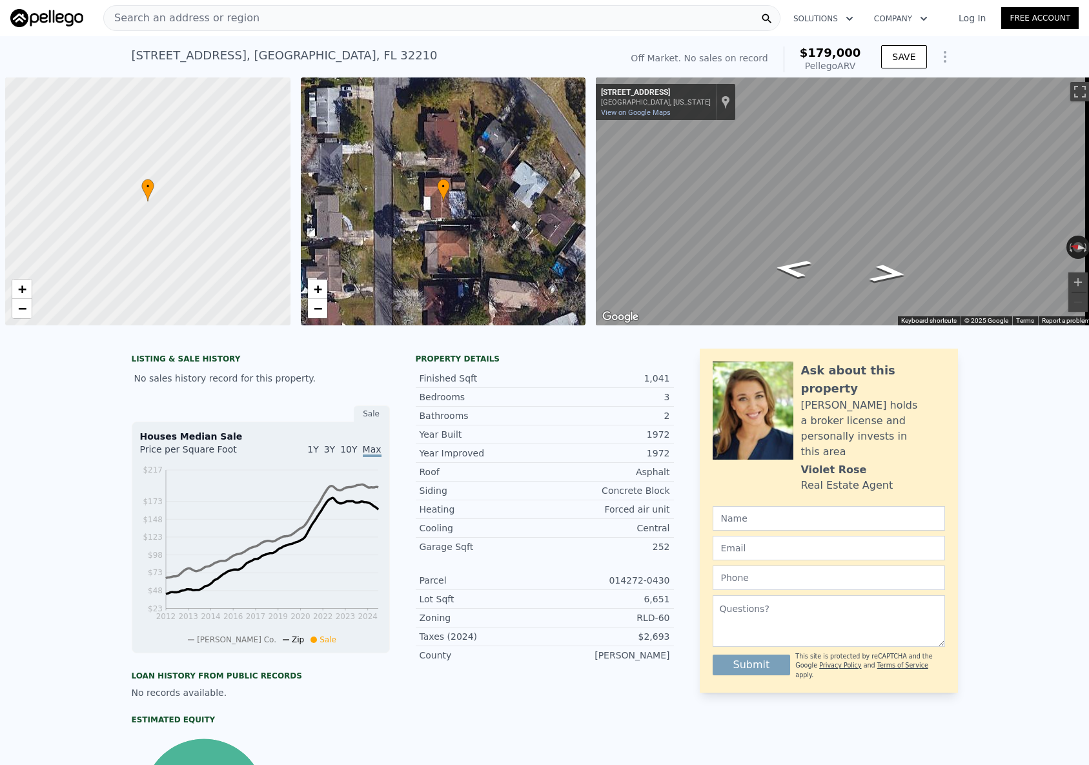 This screenshot has width=1089, height=765. What do you see at coordinates (1070, 247) in the screenshot?
I see `button: Rotate counterclockwise` at bounding box center [1070, 247].